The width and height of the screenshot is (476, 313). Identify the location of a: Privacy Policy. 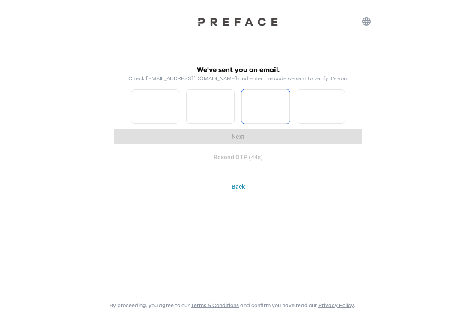
(336, 305).